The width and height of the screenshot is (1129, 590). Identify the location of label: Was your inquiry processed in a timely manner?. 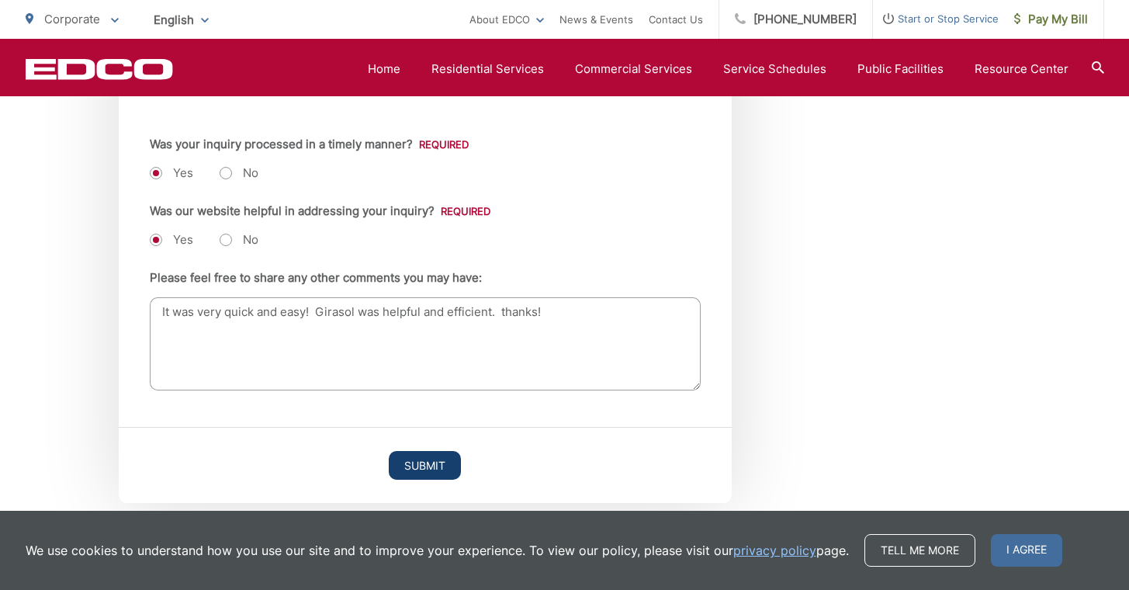
(309, 144).